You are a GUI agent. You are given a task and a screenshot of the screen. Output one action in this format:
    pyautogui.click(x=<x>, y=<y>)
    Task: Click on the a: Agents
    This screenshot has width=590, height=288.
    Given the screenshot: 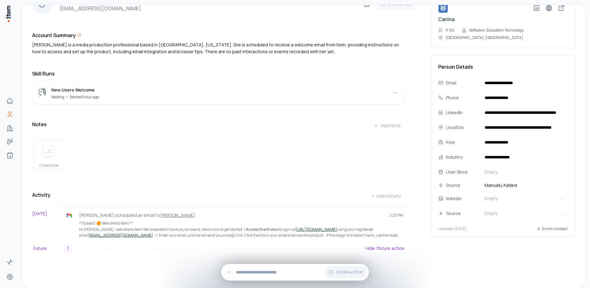 What is the action you would take?
    pyautogui.click(x=10, y=155)
    